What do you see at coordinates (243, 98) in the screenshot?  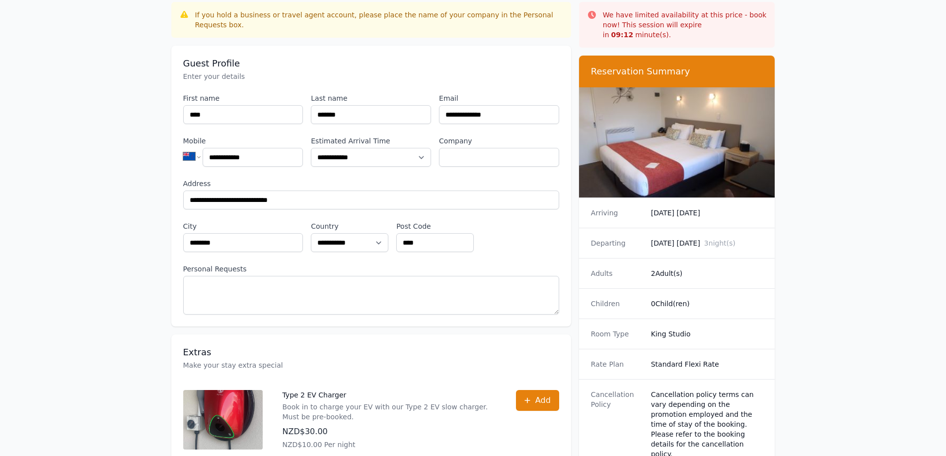 I see `label: First name` at bounding box center [243, 98].